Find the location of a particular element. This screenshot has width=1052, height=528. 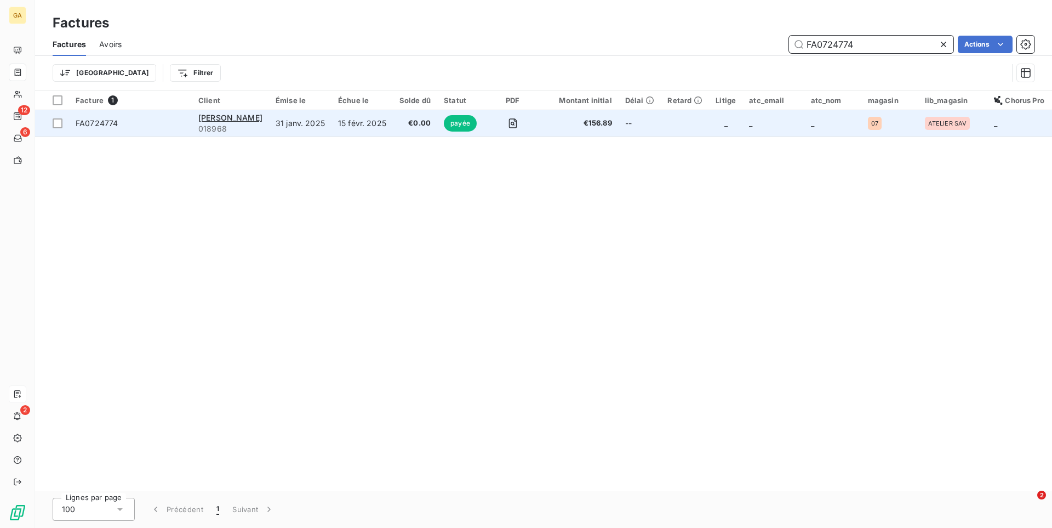

span: 07 is located at coordinates (875, 123).